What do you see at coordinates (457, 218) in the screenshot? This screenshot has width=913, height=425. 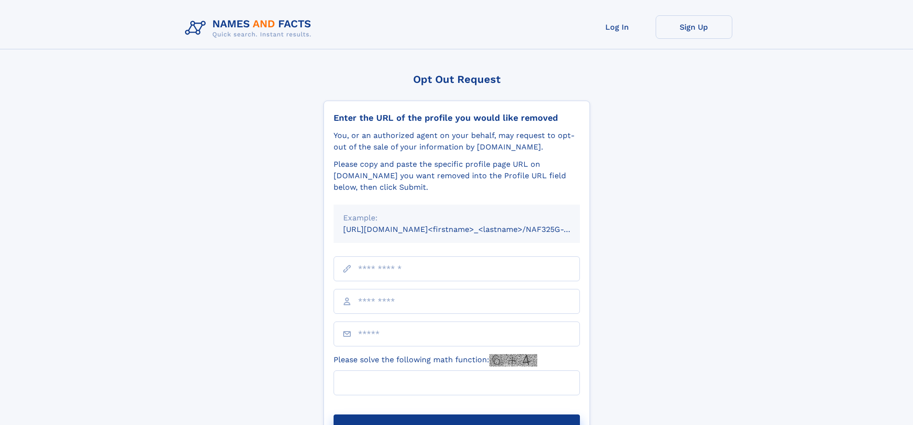 I see `div: Example:` at bounding box center [457, 218].